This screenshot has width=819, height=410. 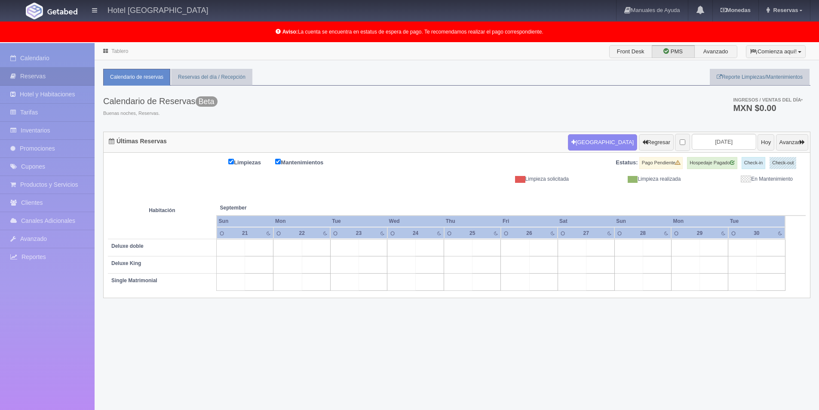 What do you see at coordinates (160, 114) in the screenshot?
I see `span: Buenas noches, Reservas.` at bounding box center [160, 114].